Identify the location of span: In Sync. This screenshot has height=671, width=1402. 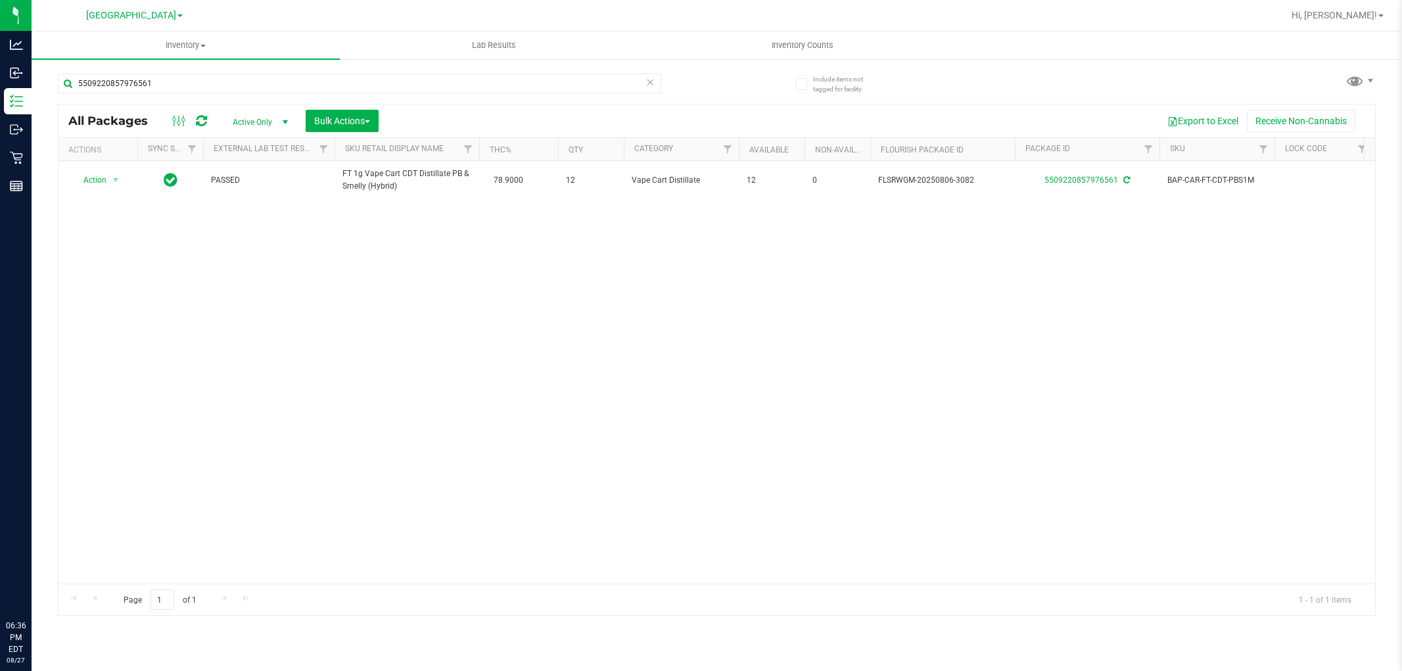
(170, 180).